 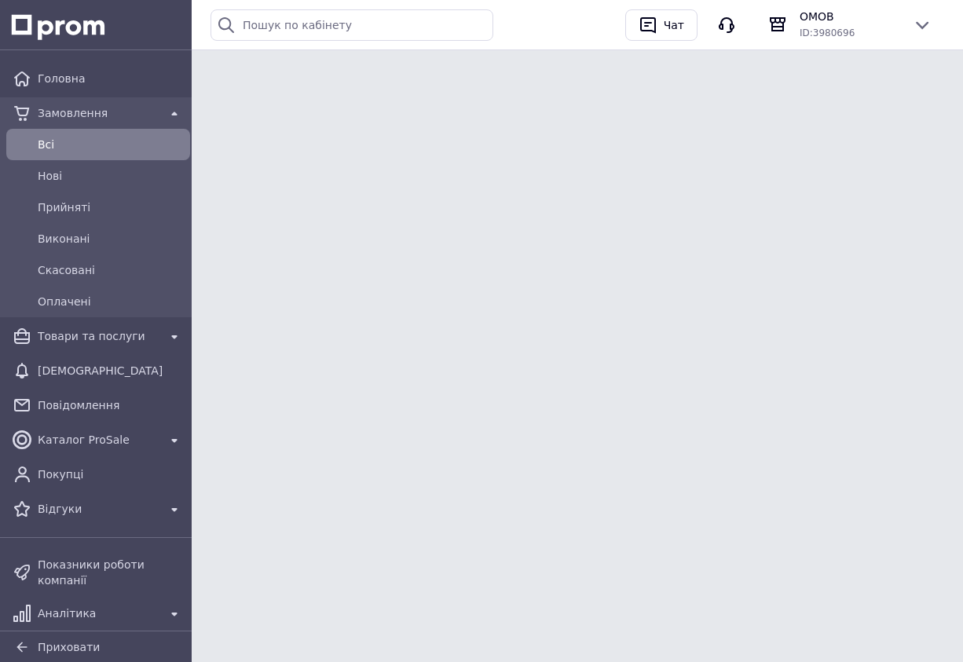 I want to click on button: Чат, so click(x=661, y=25).